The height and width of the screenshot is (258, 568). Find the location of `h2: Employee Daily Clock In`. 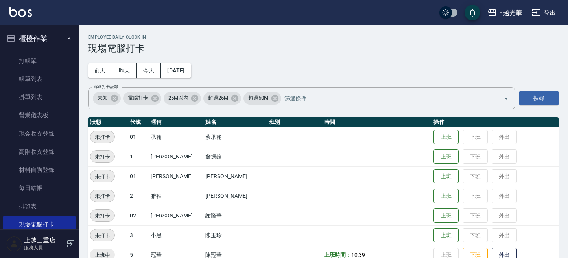

h2: Employee Daily Clock In is located at coordinates (323, 37).